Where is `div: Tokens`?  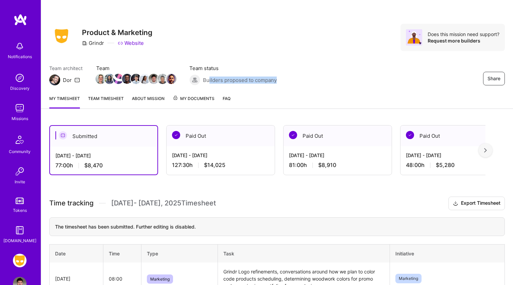 div: Tokens is located at coordinates (20, 210).